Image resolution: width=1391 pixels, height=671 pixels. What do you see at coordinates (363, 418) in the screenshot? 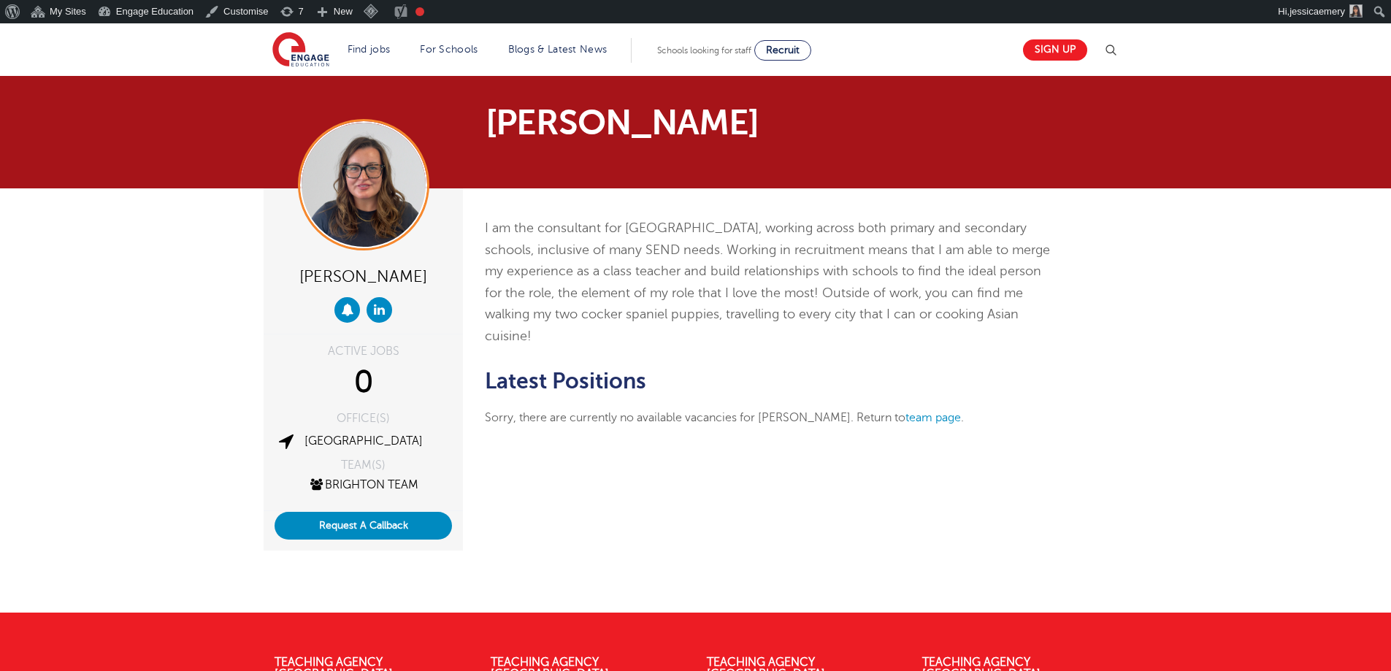
I see `div: OFFICE(S)` at bounding box center [363, 418].